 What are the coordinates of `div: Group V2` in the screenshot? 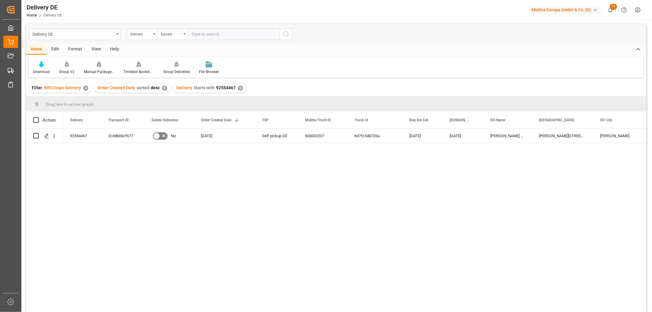 It's located at (67, 72).